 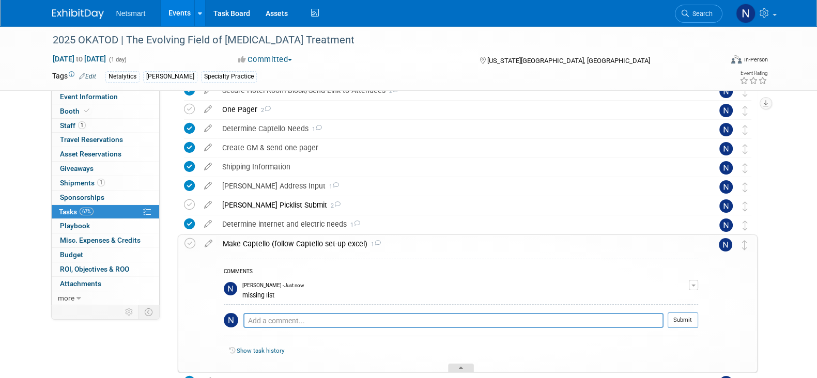 I want to click on span: Search, so click(x=701, y=13).